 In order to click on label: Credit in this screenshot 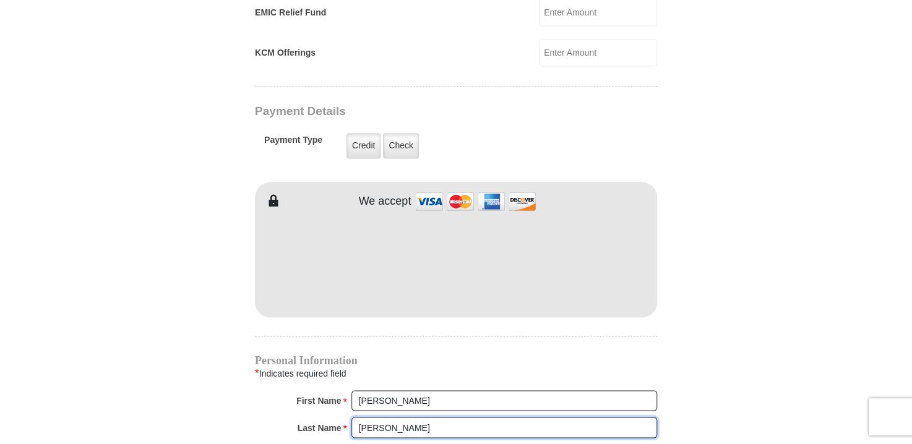, I will do `click(363, 145)`.